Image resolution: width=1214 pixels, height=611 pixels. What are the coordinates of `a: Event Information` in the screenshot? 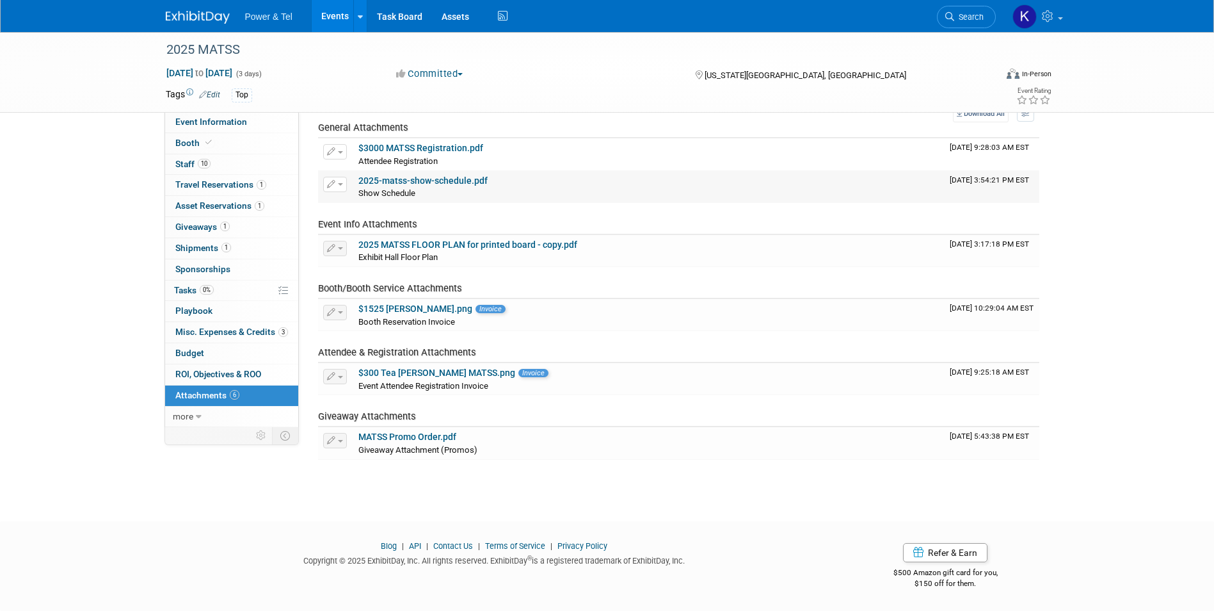 It's located at (232, 122).